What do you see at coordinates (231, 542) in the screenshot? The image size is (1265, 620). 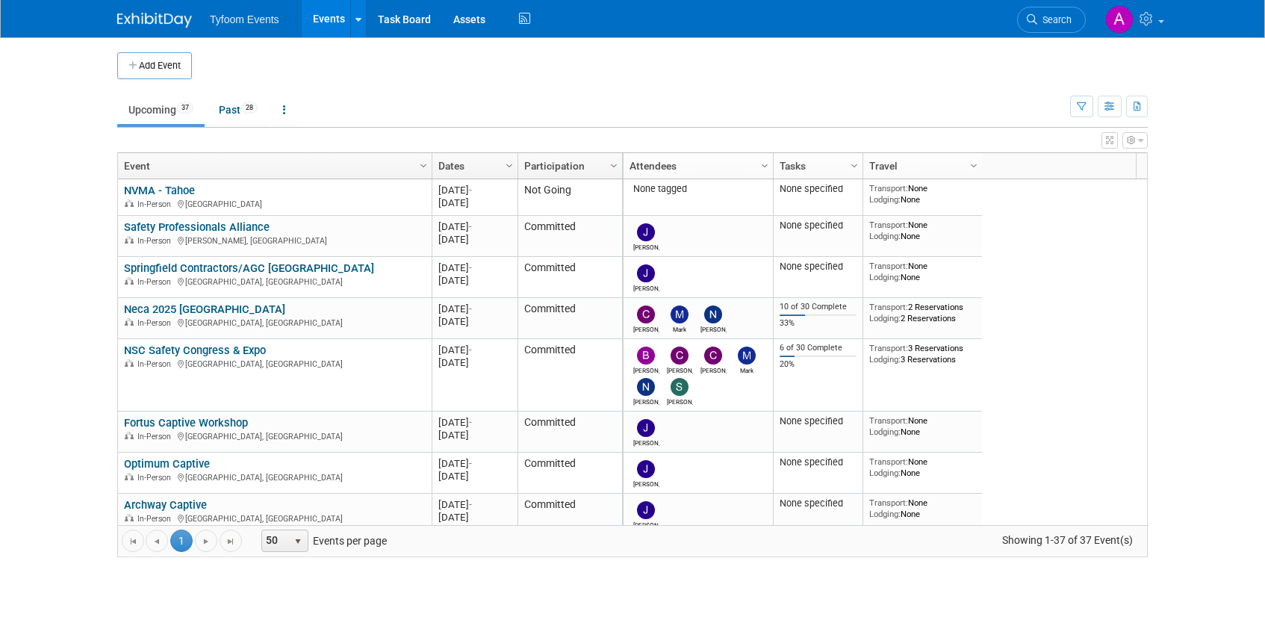 I see `span: Go to the last page` at bounding box center [231, 542].